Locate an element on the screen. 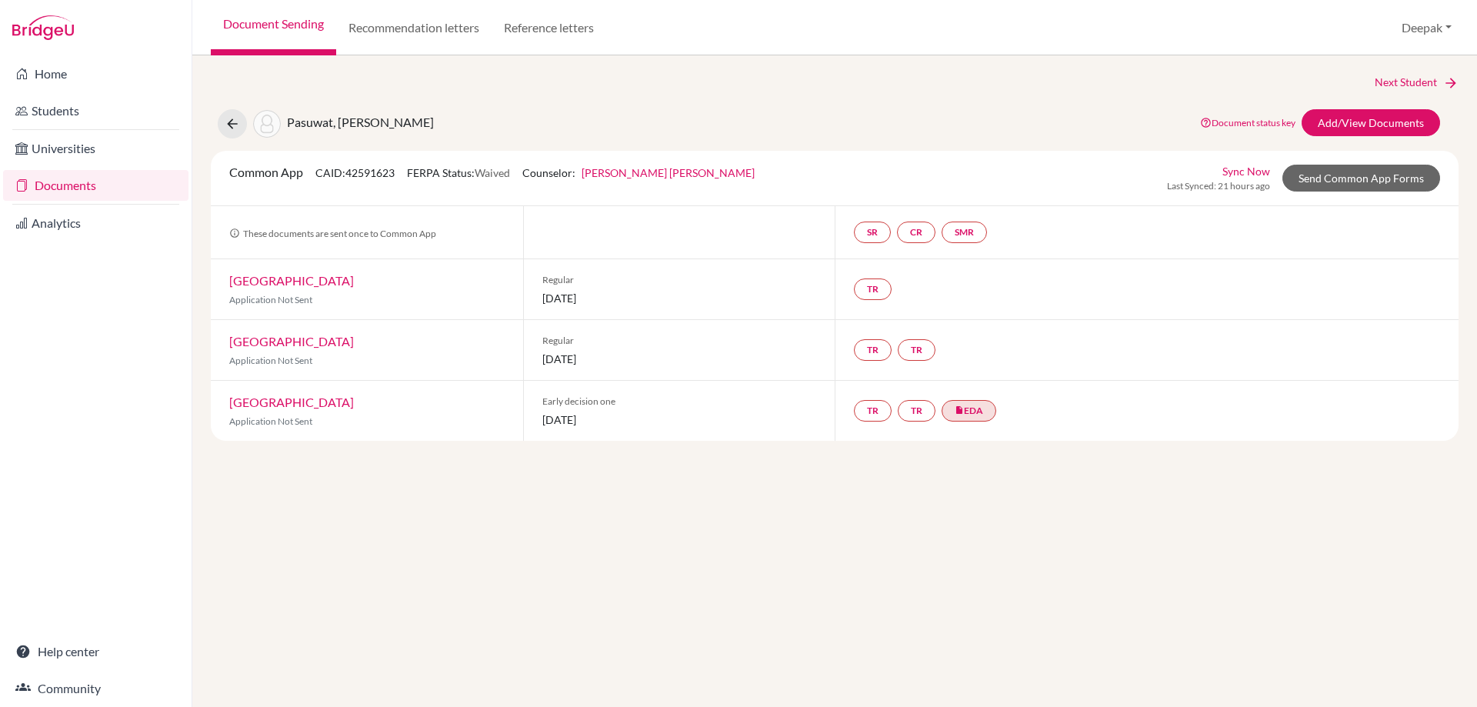 This screenshot has width=1477, height=707. a: Students is located at coordinates (95, 111).